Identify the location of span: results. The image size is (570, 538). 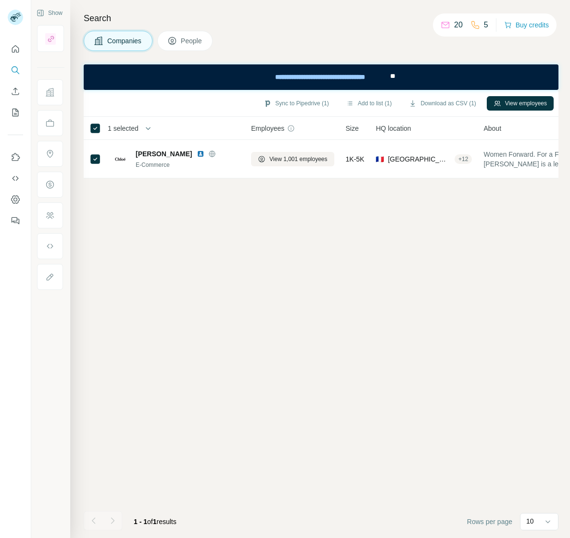
(155, 522).